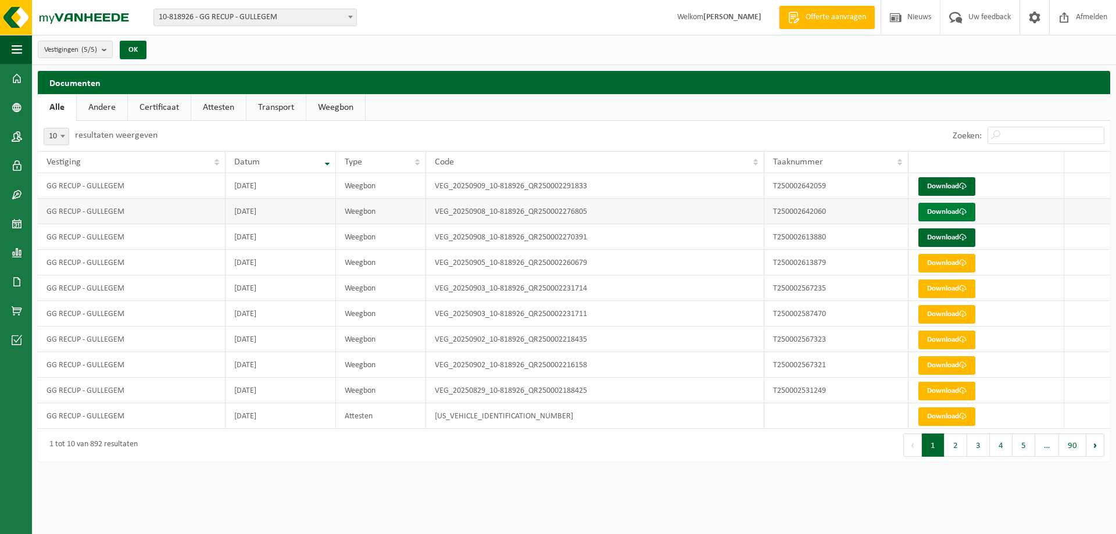  Describe the element at coordinates (837, 263) in the screenshot. I see `td: T250002613879` at that location.